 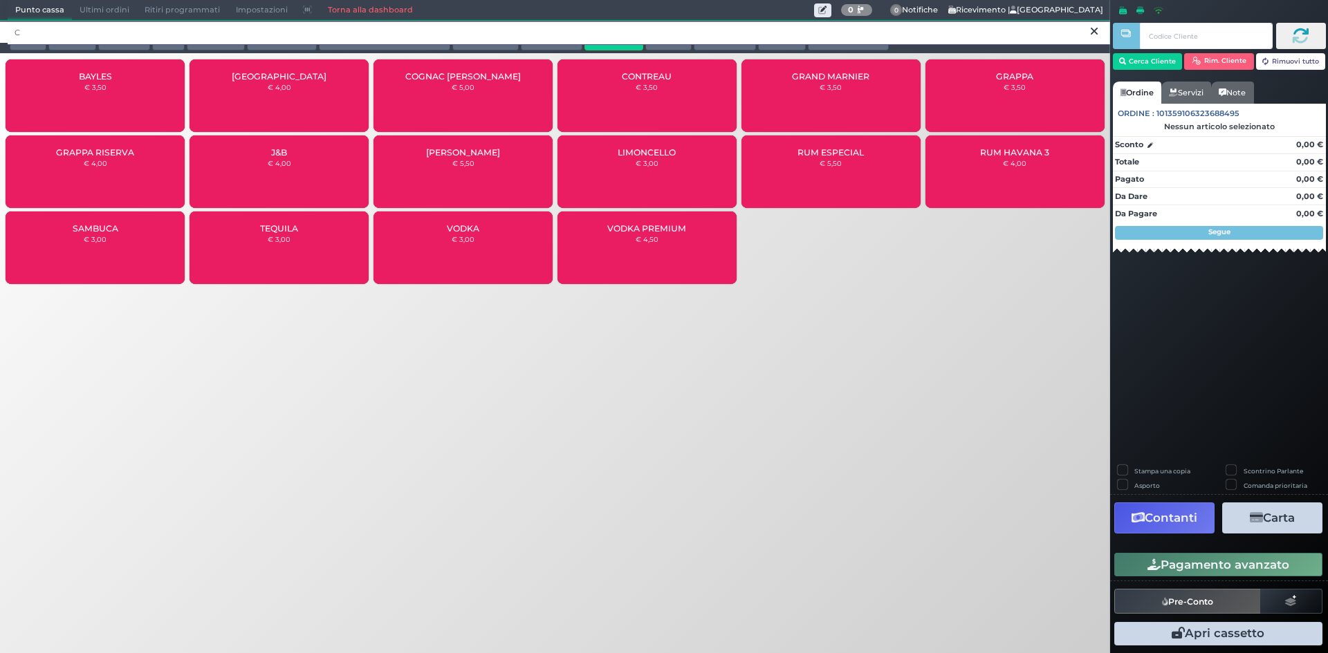 I want to click on span: RUM HAVANA 3, so click(x=1014, y=152).